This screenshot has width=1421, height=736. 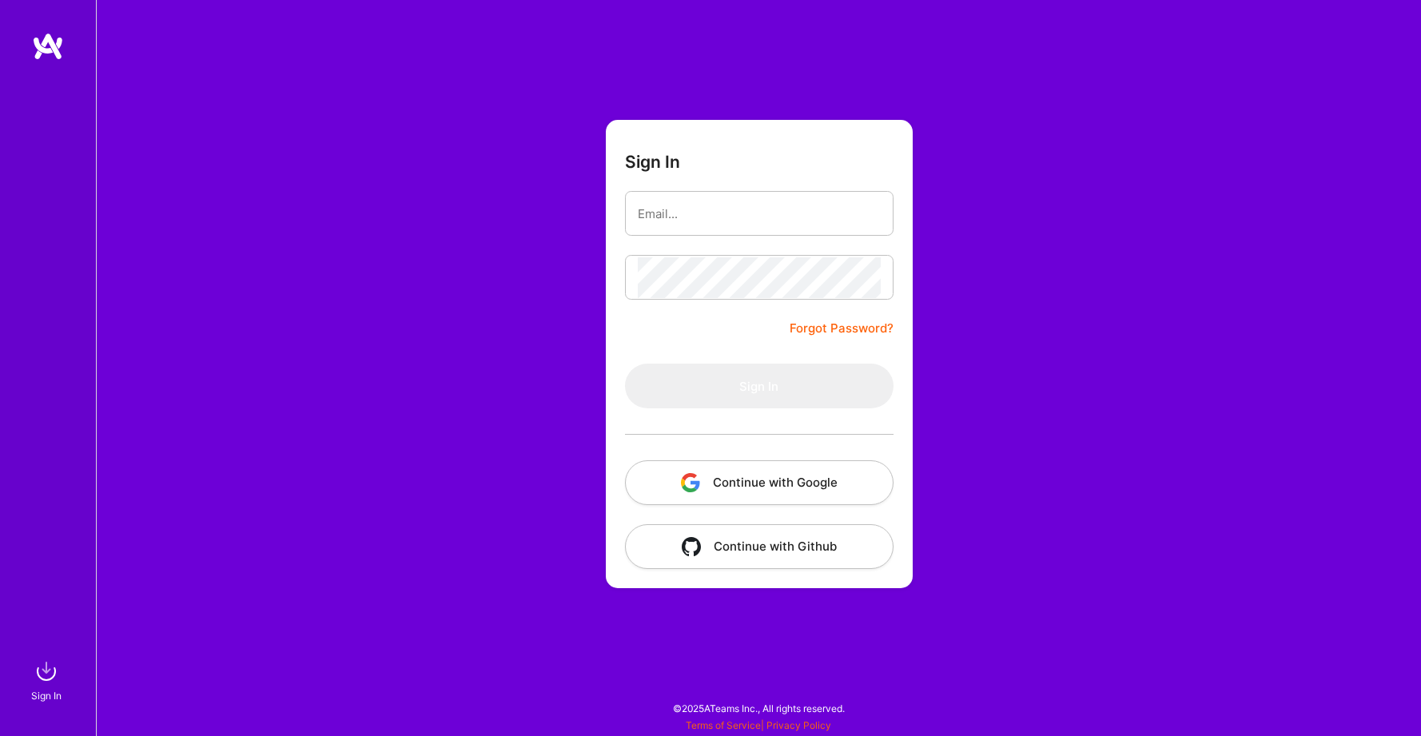 What do you see at coordinates (48, 679) in the screenshot?
I see `a: sign inSign In` at bounding box center [48, 679].